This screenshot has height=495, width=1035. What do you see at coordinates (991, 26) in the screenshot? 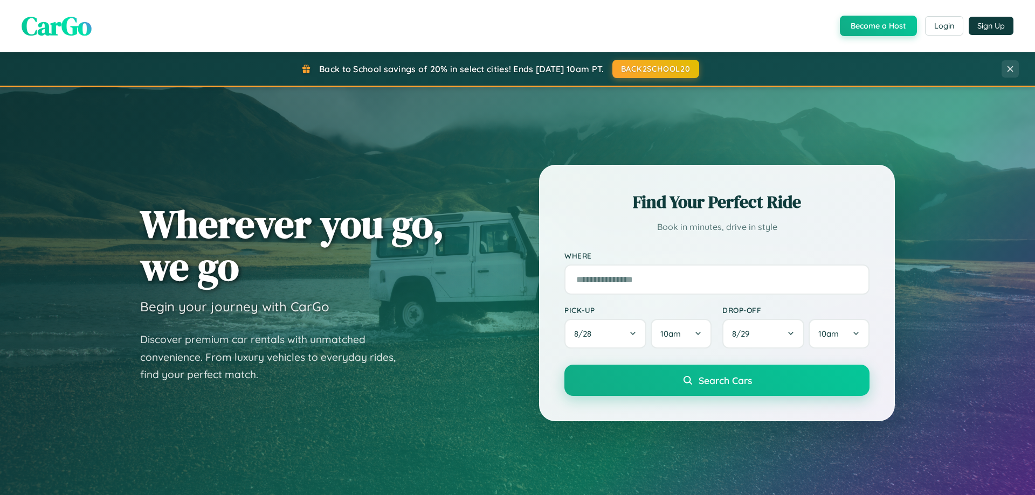
I see `button: Sign Up` at bounding box center [991, 26].